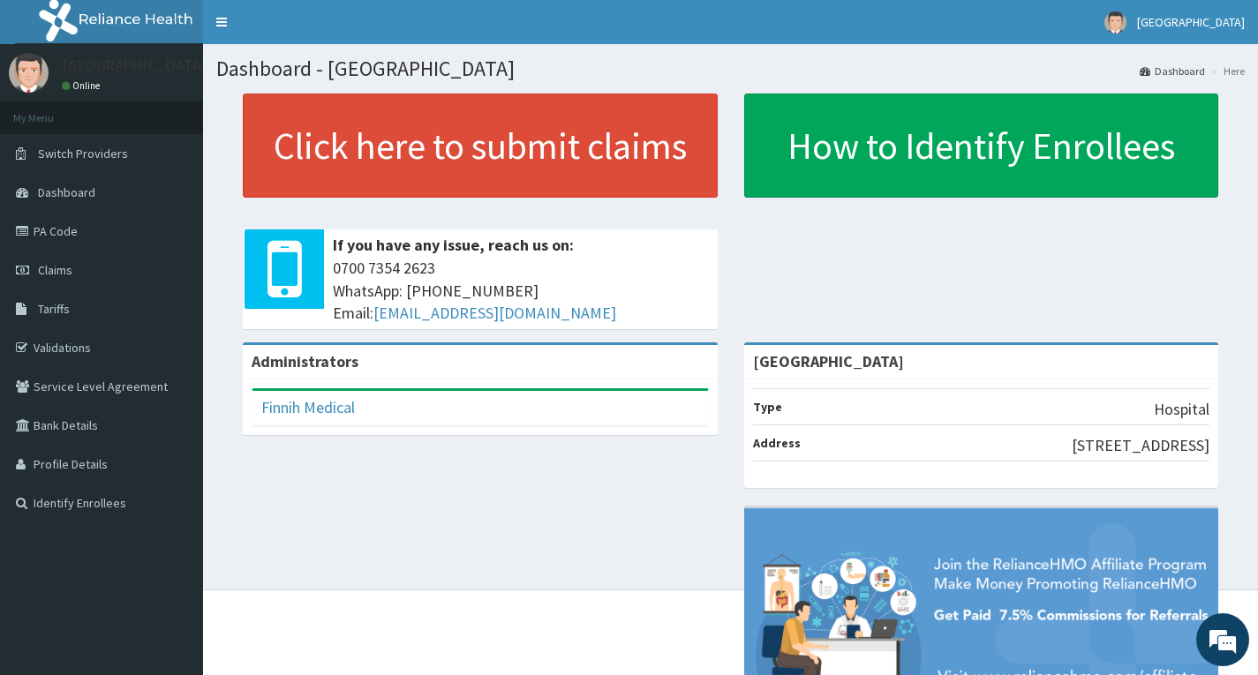 The image size is (1258, 675). Describe the element at coordinates (308, 407) in the screenshot. I see `a: Finnih Medical` at that location.